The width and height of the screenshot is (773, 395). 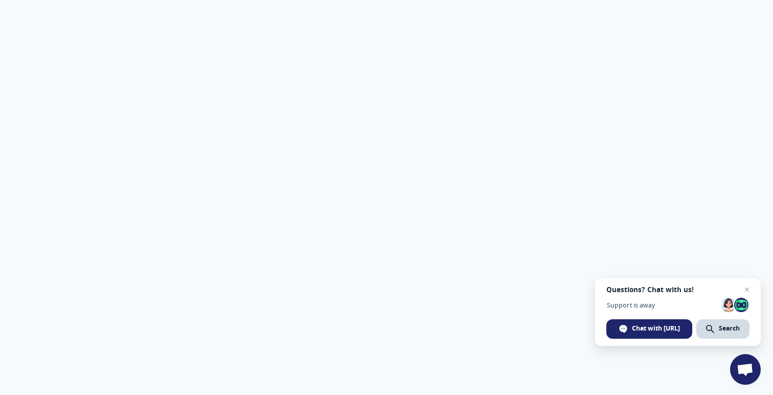 What do you see at coordinates (745, 369) in the screenshot?
I see `a: Open chat` at bounding box center [745, 369].